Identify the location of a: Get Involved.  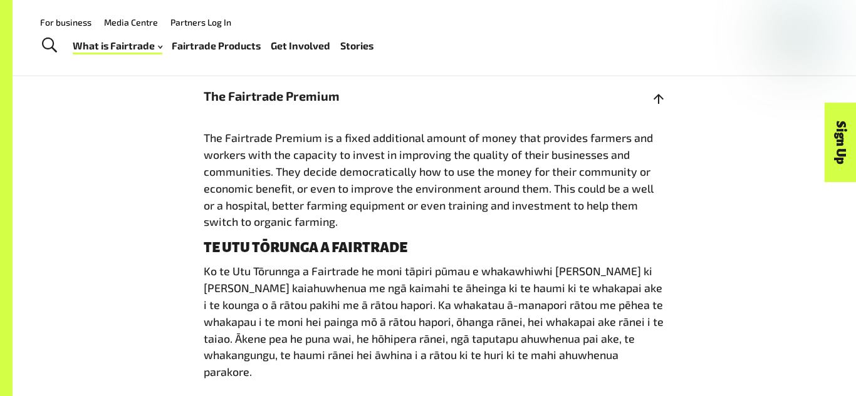
(300, 46).